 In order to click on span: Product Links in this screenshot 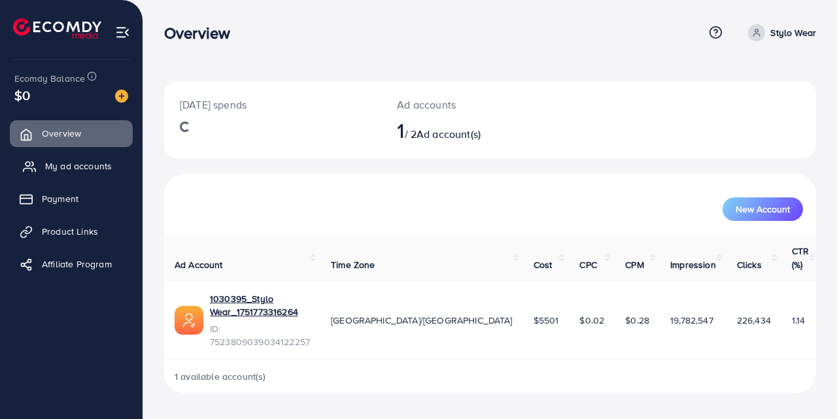, I will do `click(70, 231)`.